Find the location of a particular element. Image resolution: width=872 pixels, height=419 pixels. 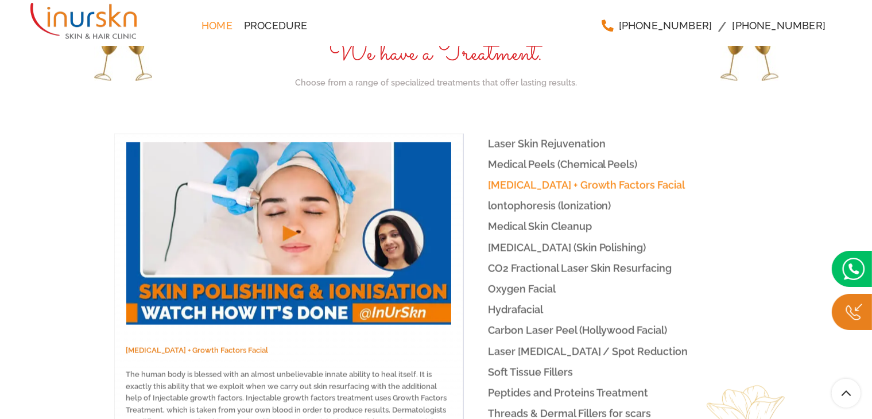

span: CO2 Fractional Laser Skin Resurfacing is located at coordinates (580, 268).